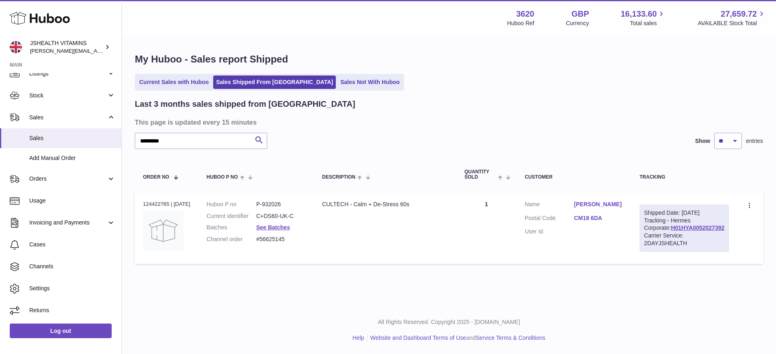 The image size is (776, 354). I want to click on td: 1, so click(487, 228).